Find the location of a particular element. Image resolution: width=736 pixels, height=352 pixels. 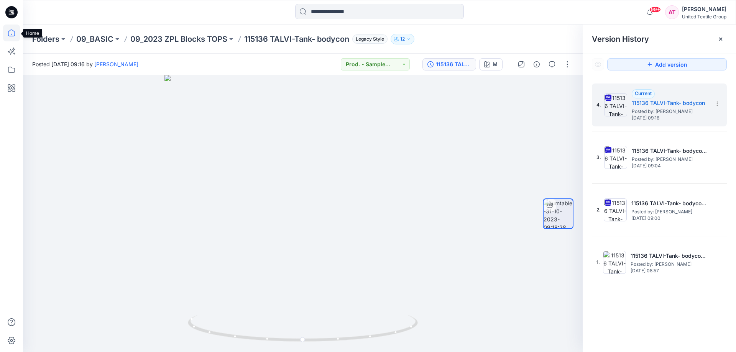

button: Show Hidden Versions is located at coordinates (598, 64).